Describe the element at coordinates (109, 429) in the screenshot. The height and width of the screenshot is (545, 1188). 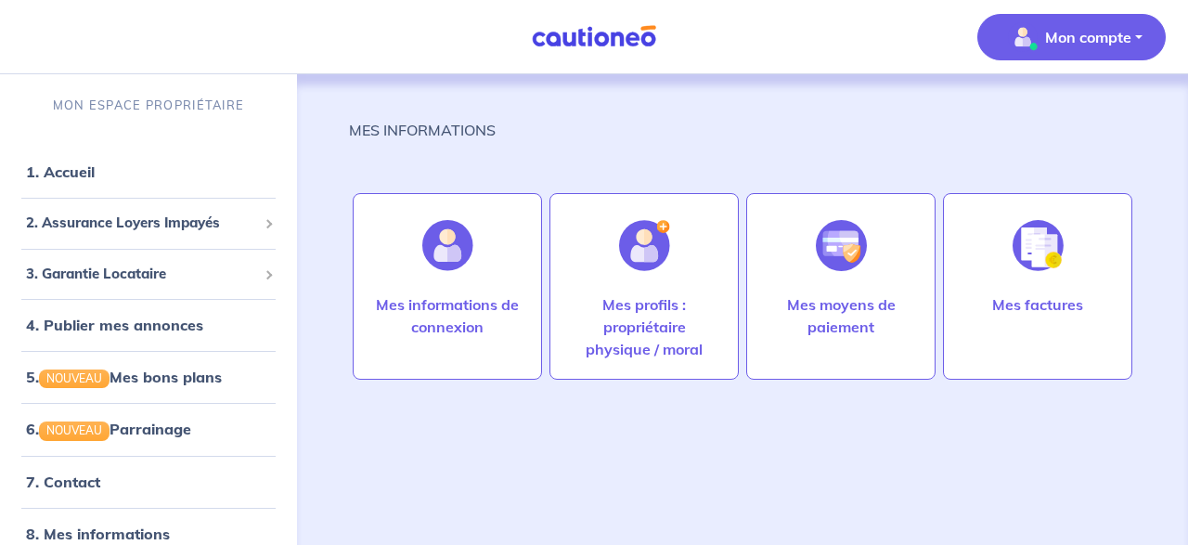
I see `a: 6.NOUVEAUParrainage` at that location.